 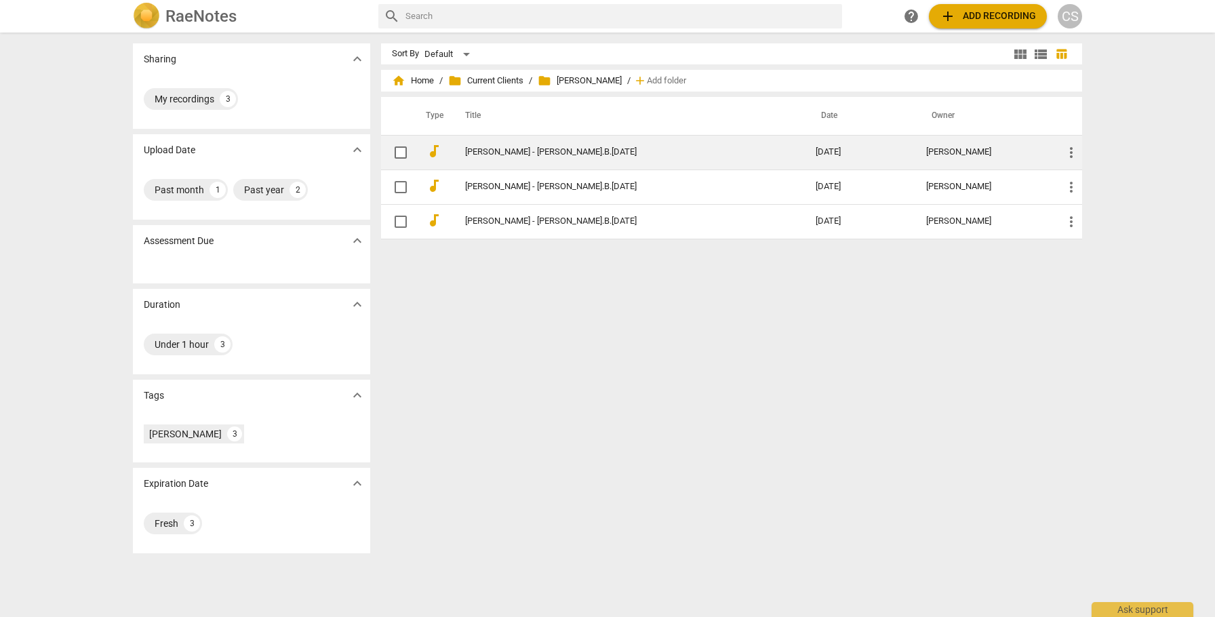 What do you see at coordinates (392, 16) in the screenshot?
I see `span: search` at bounding box center [392, 16].